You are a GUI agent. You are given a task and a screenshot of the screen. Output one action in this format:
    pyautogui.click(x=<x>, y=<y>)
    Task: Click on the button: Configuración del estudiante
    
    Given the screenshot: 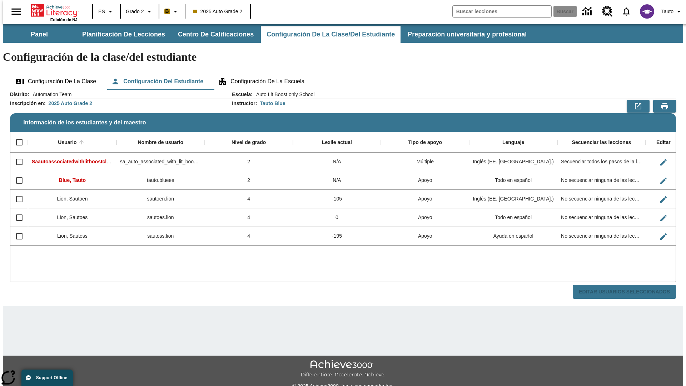 What is the action you would take?
    pyautogui.click(x=157, y=81)
    